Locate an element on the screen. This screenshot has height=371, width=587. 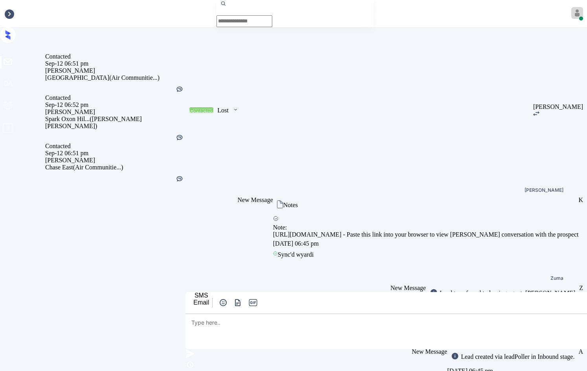
div: SMS is located at coordinates (201, 295).